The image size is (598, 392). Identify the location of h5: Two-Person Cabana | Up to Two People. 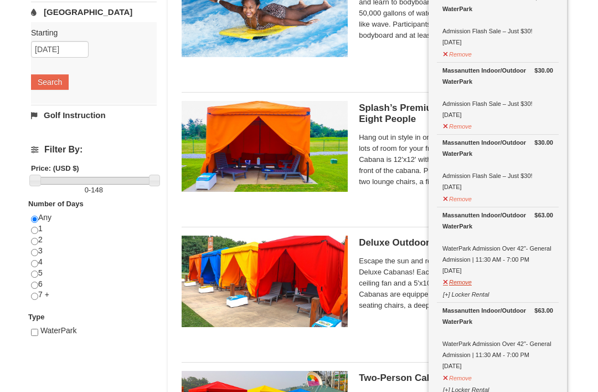
(456, 378).